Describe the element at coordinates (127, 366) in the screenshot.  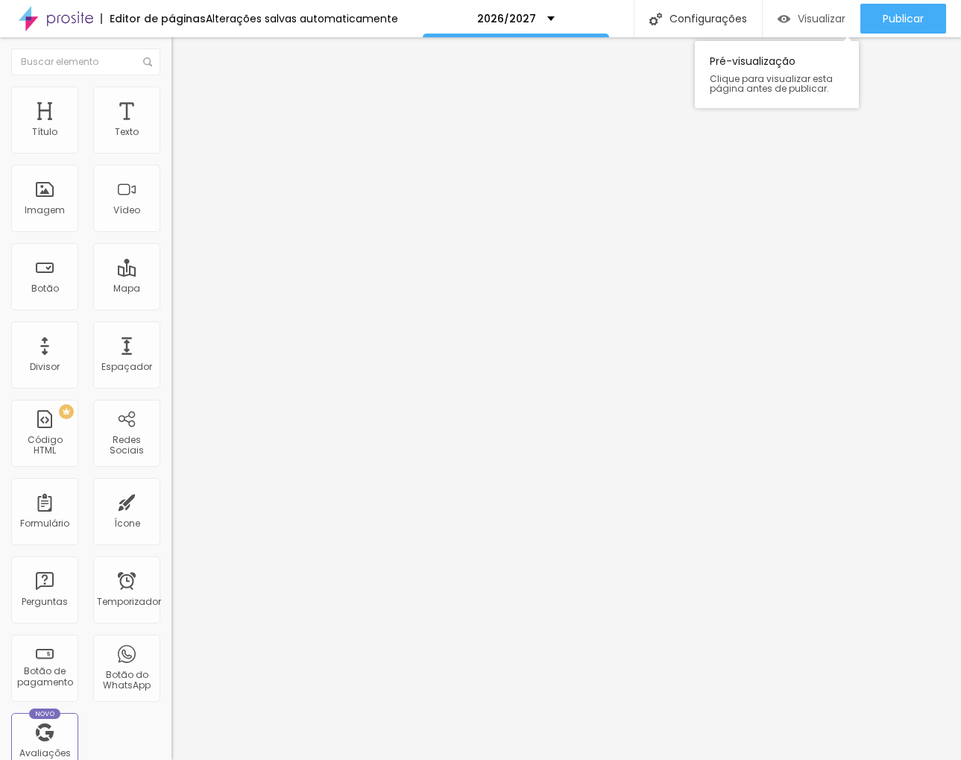
I see `font: Espaçador` at that location.